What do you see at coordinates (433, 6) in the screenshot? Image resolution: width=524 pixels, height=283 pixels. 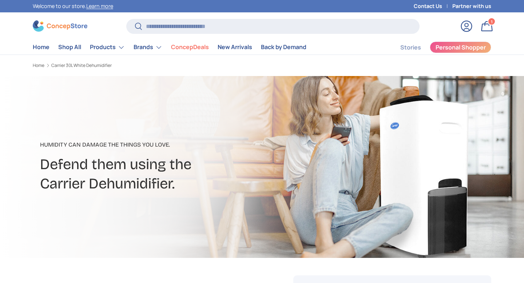 I see `a: Contact Us` at bounding box center [433, 6].